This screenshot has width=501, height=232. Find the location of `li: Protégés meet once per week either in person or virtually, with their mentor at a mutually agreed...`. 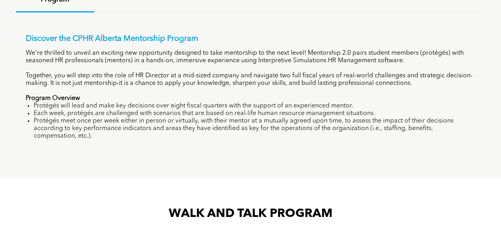

li: Protégés meet once per week either in person or virtually, with their mentor at a mutually agreed... is located at coordinates (254, 128).